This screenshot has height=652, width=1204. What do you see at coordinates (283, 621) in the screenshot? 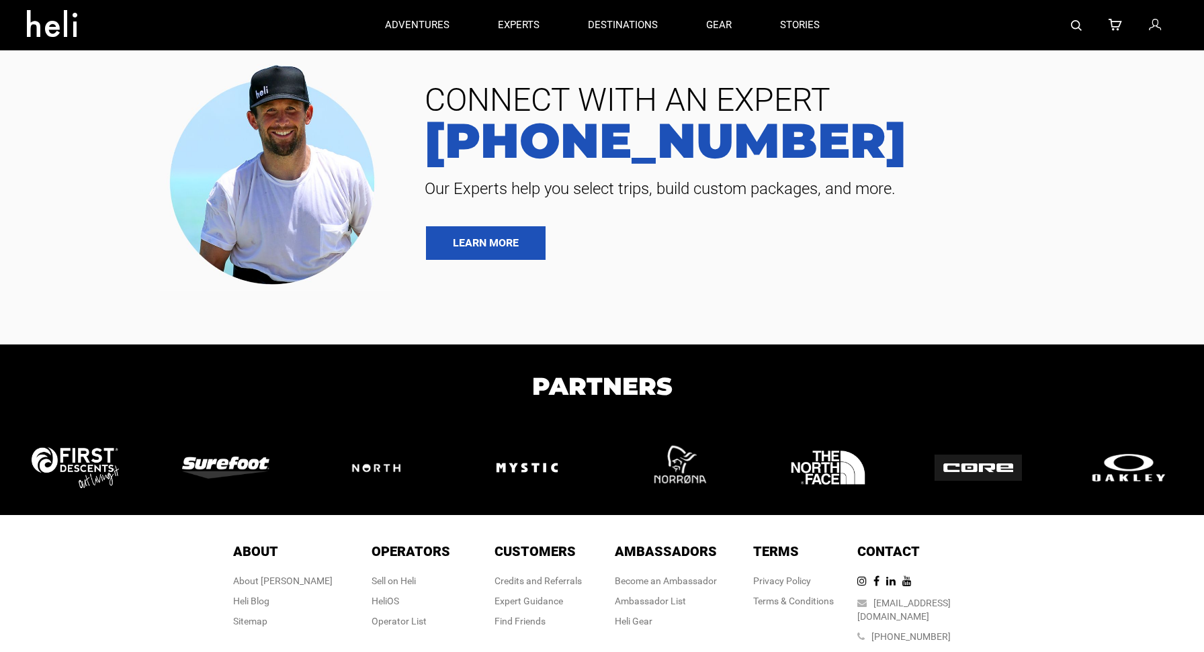
I see `div: Sitemap` at bounding box center [283, 621].